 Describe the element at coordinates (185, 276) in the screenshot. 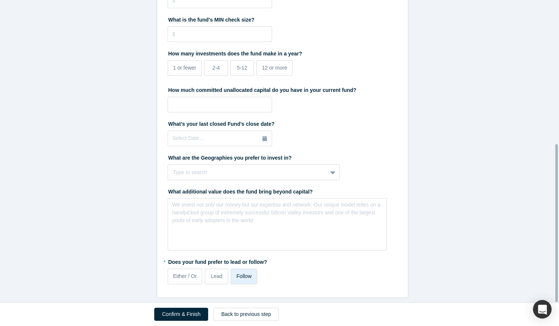

I see `span: Either / Or` at that location.